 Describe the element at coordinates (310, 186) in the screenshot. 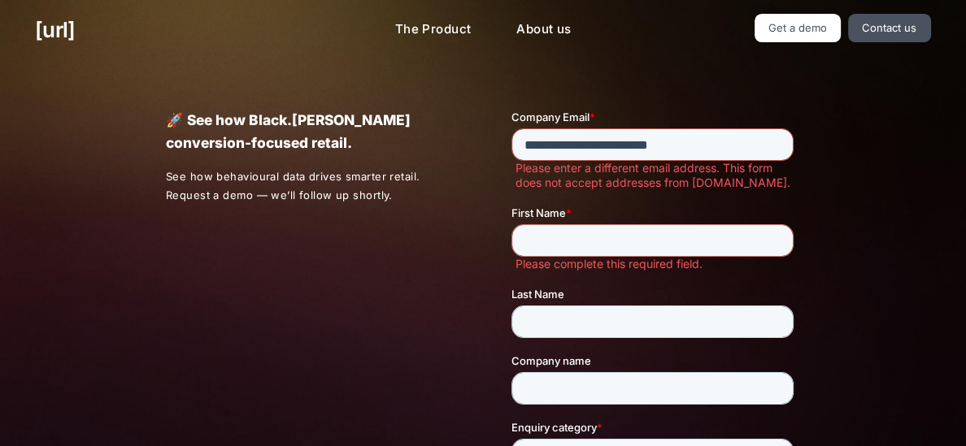

I see `p: See how behavioural data drives smarter retail. Request a demo — we’ll follow up shortly.` at that location.